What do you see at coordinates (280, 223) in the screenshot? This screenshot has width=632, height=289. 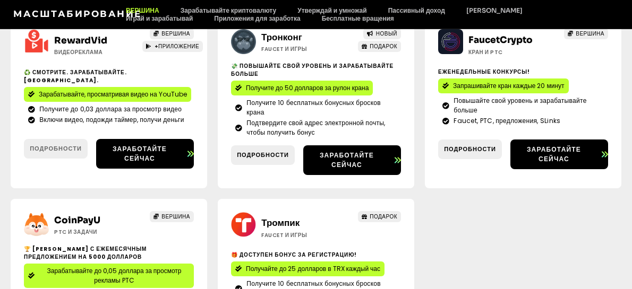 I see `font: Тромпик` at bounding box center [280, 223].